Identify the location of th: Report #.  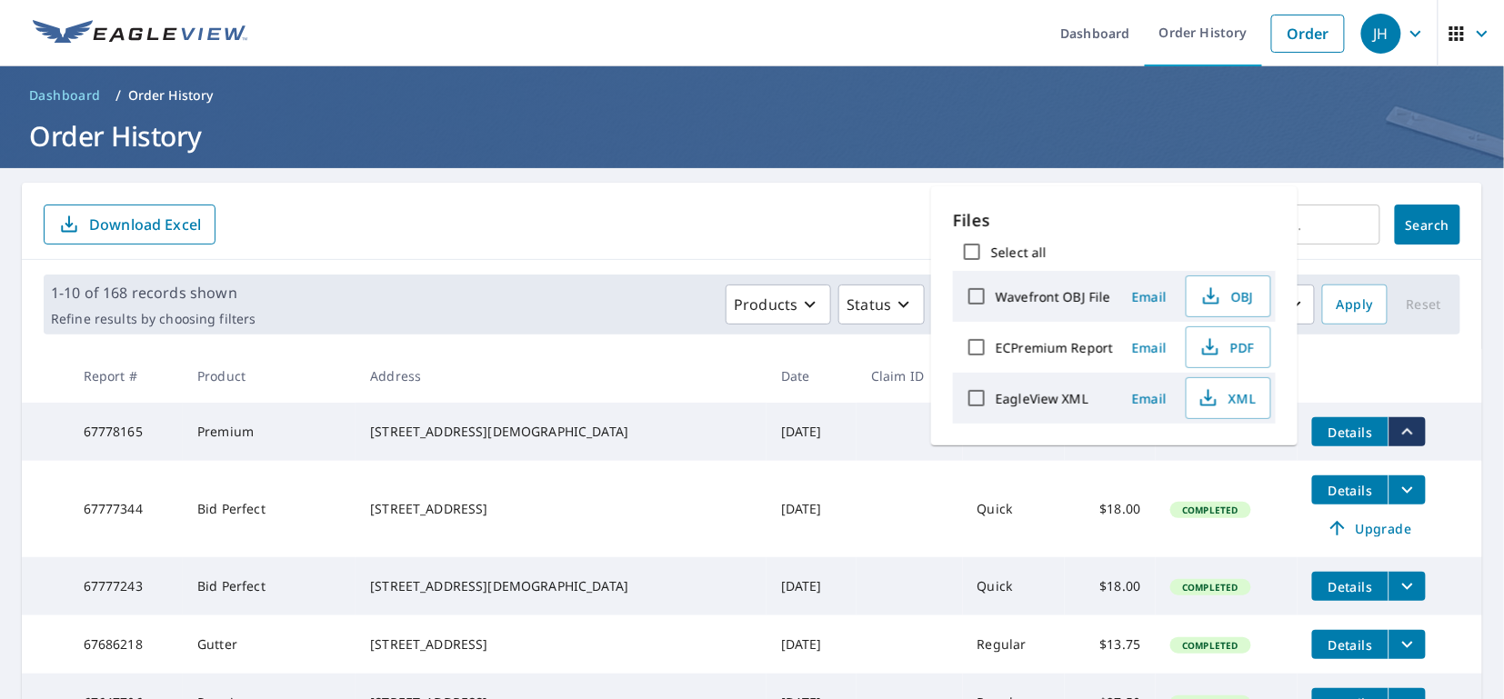
(125, 375).